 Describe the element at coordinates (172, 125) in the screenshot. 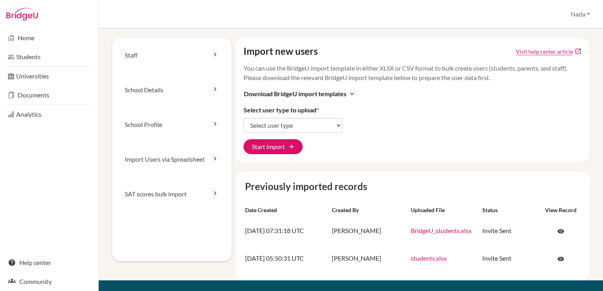

I see `a: School Profile` at that location.